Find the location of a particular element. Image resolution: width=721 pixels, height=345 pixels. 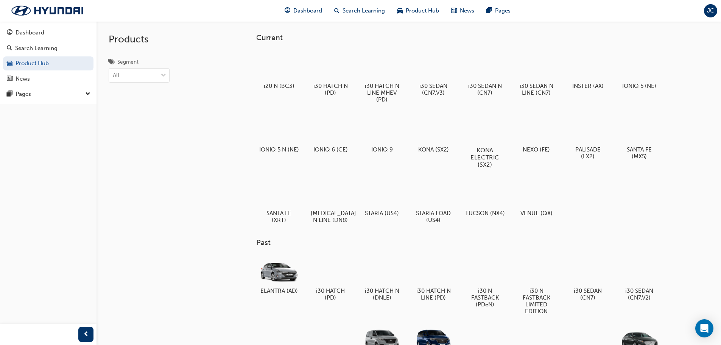

a: Product Hub is located at coordinates (48, 63).